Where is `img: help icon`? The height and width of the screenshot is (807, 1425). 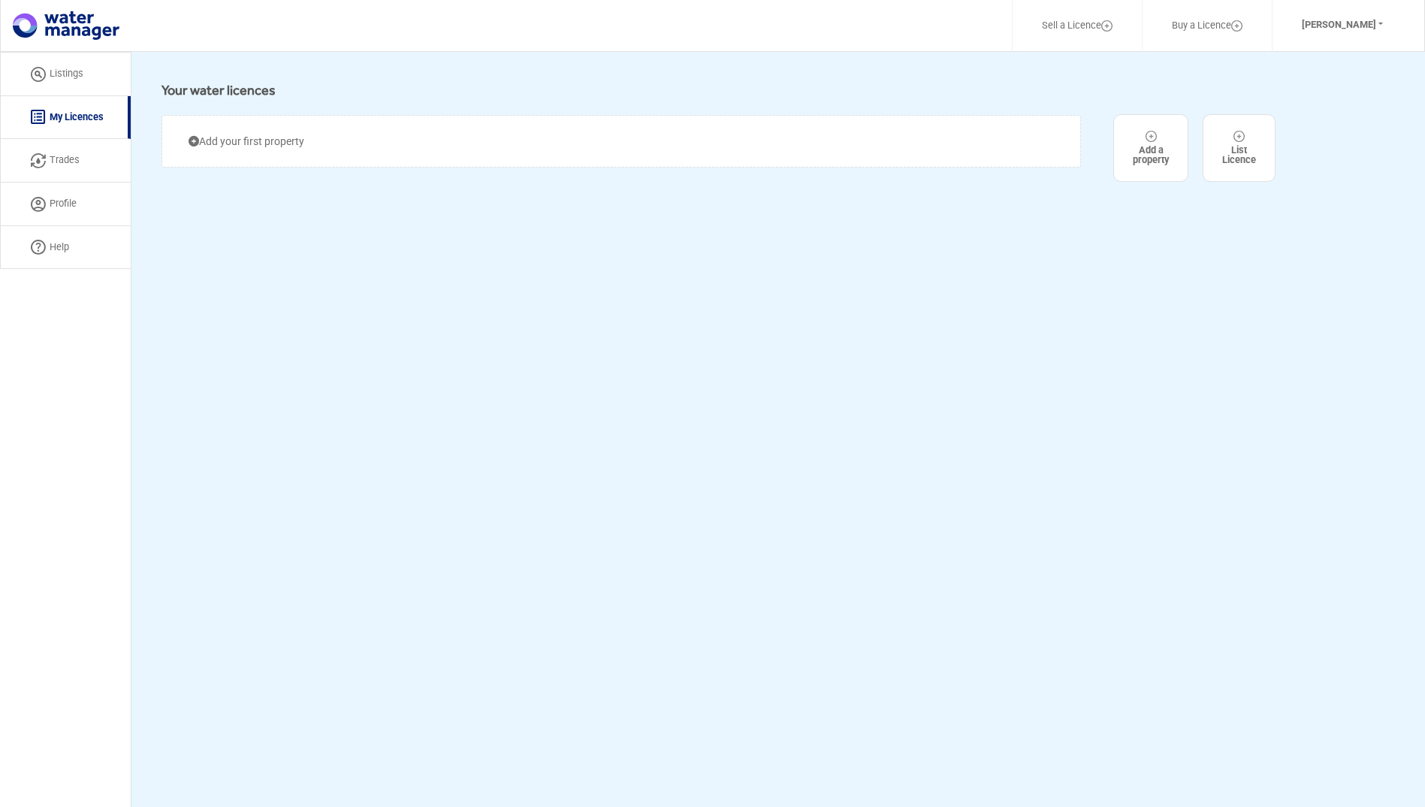
img: help icon is located at coordinates (38, 247).